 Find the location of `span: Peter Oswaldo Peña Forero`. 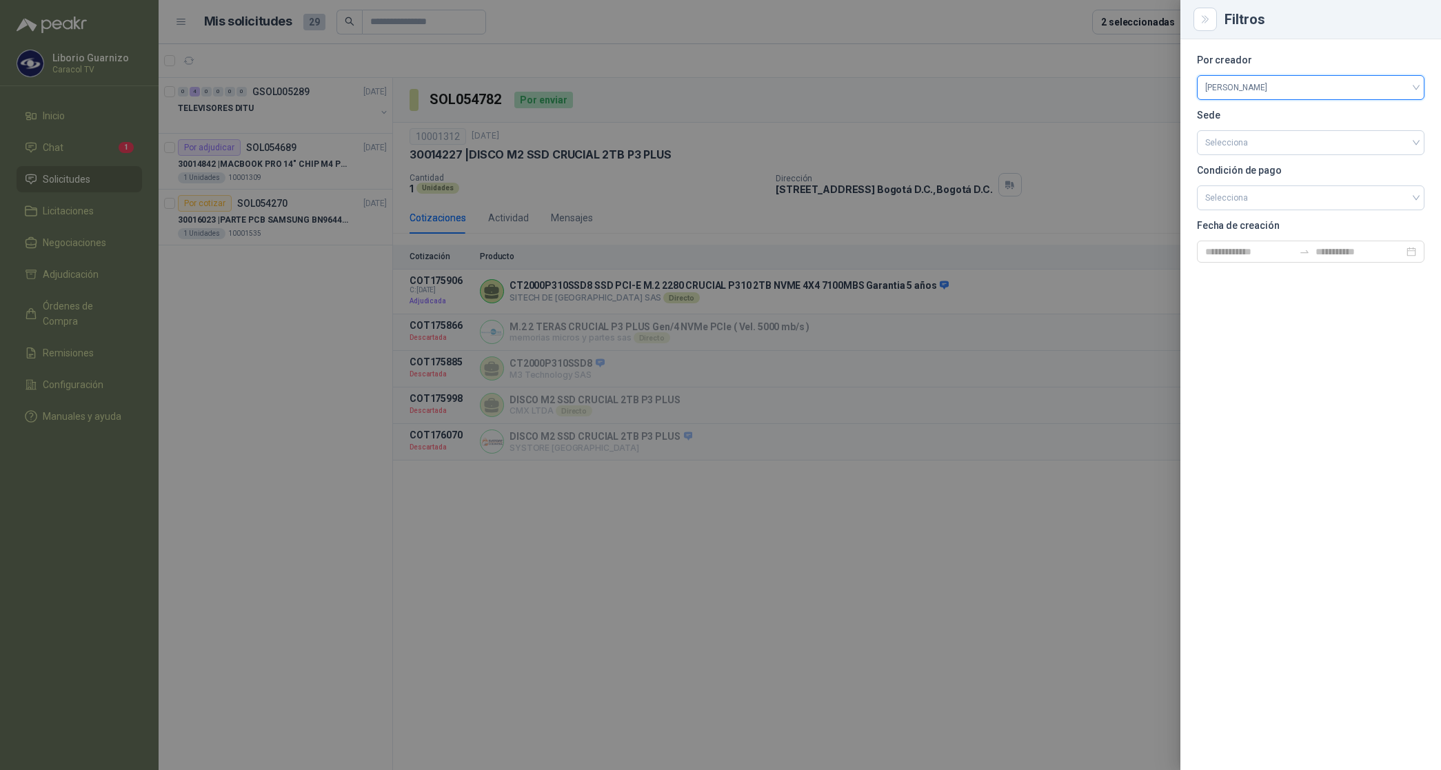

span: Peter Oswaldo Peña Forero is located at coordinates (1310, 88).